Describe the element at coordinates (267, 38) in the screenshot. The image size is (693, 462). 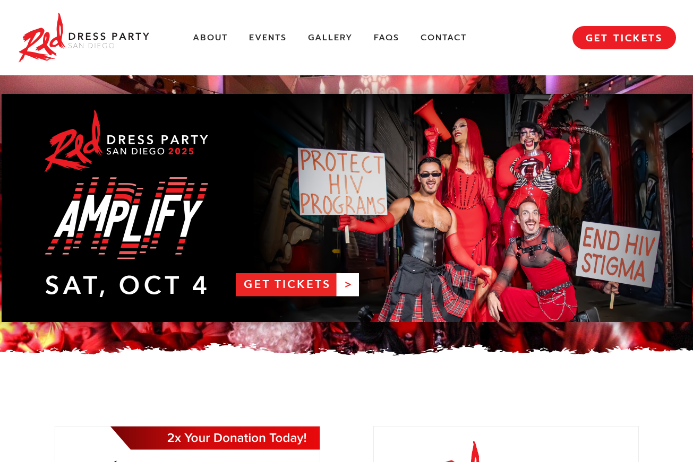
I see `a: Events` at that location.